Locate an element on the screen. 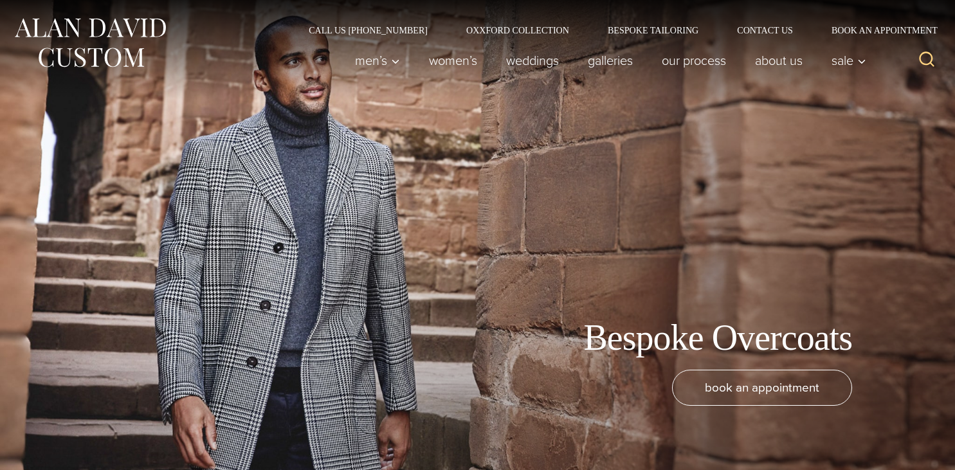 This screenshot has height=470, width=955. h1: Bespoke Overcoats is located at coordinates (718, 338).